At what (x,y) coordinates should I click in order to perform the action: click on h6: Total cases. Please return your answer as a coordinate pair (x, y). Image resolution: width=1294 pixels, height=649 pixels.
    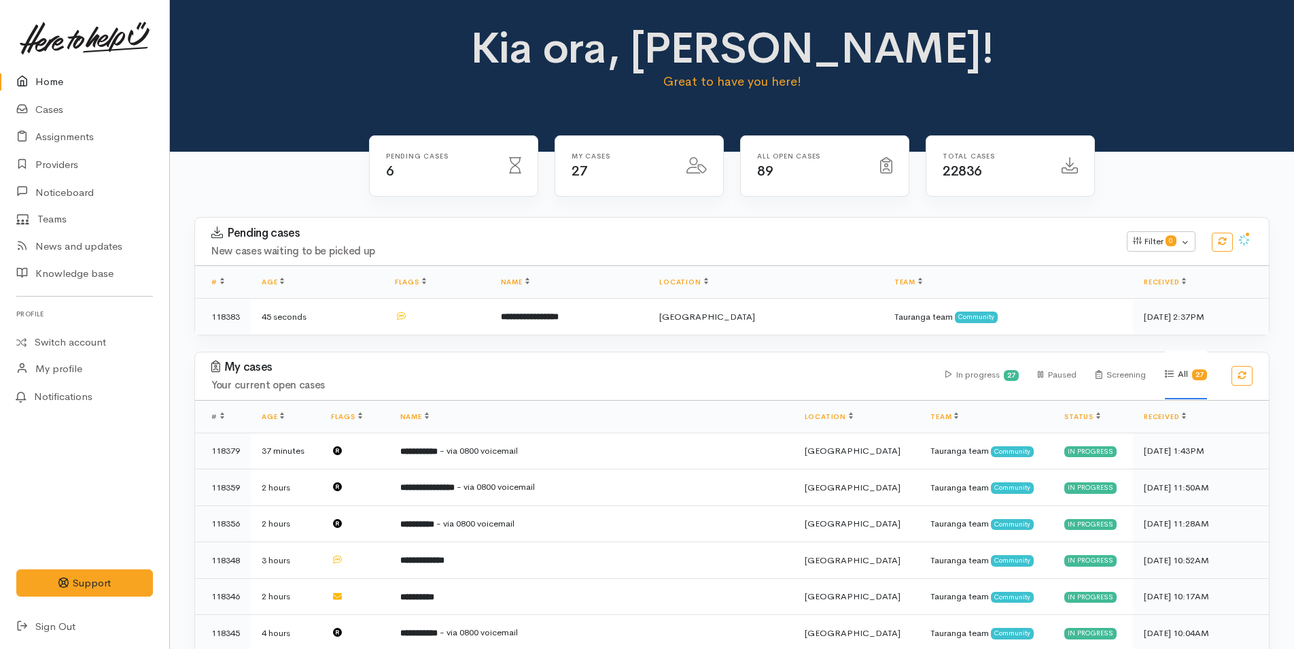
    Looking at the image, I should click on (994, 156).